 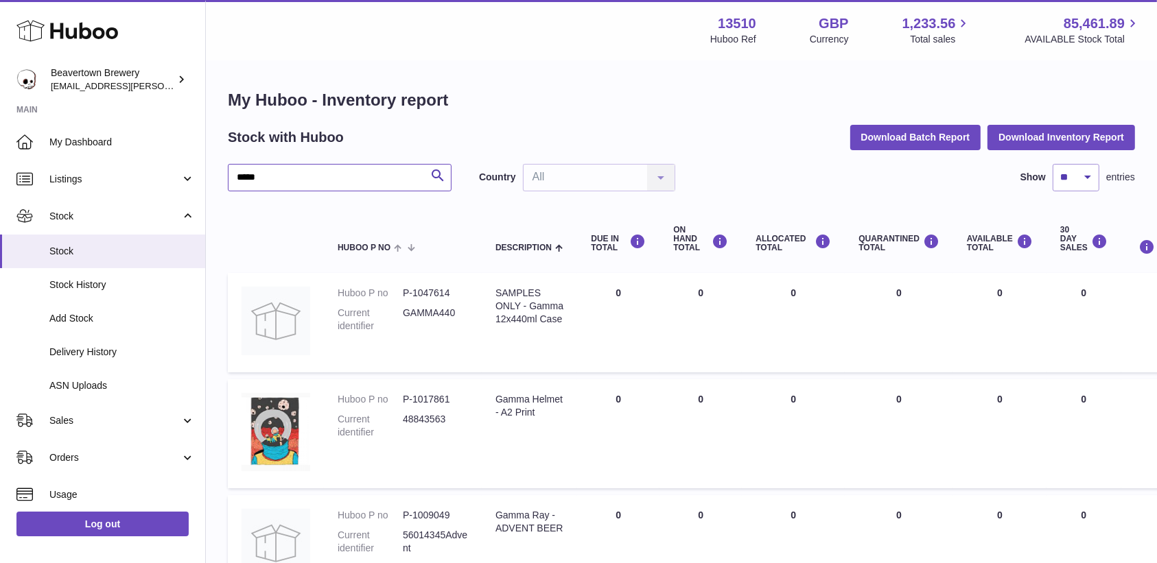 What do you see at coordinates (701, 240) in the screenshot?
I see `div: ON HAND Total` at bounding box center [701, 240].